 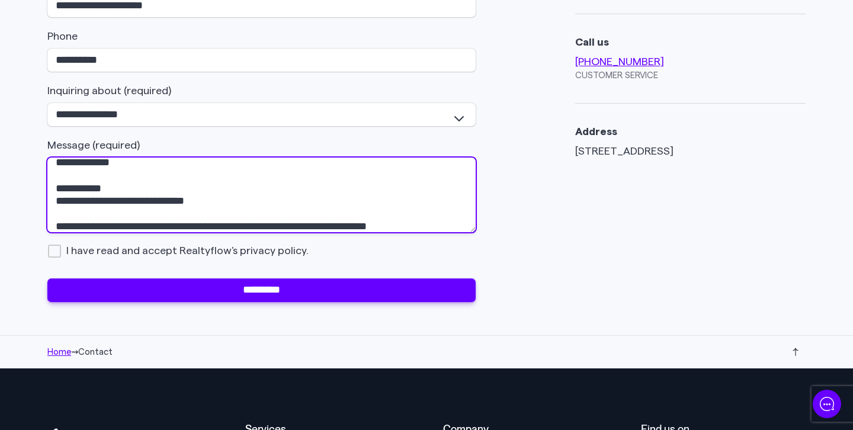 What do you see at coordinates (27, 28) in the screenshot?
I see `img: Company Logo` at bounding box center [27, 28].